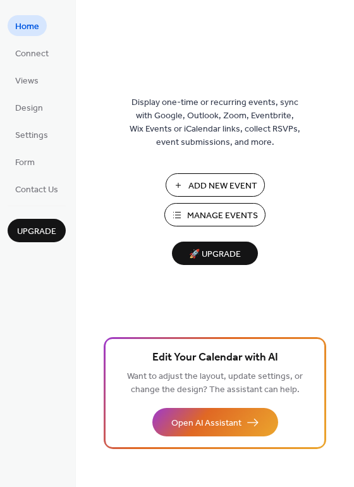 This screenshot has height=487, width=354. Describe the element at coordinates (27, 81) in the screenshot. I see `span: Views` at that location.